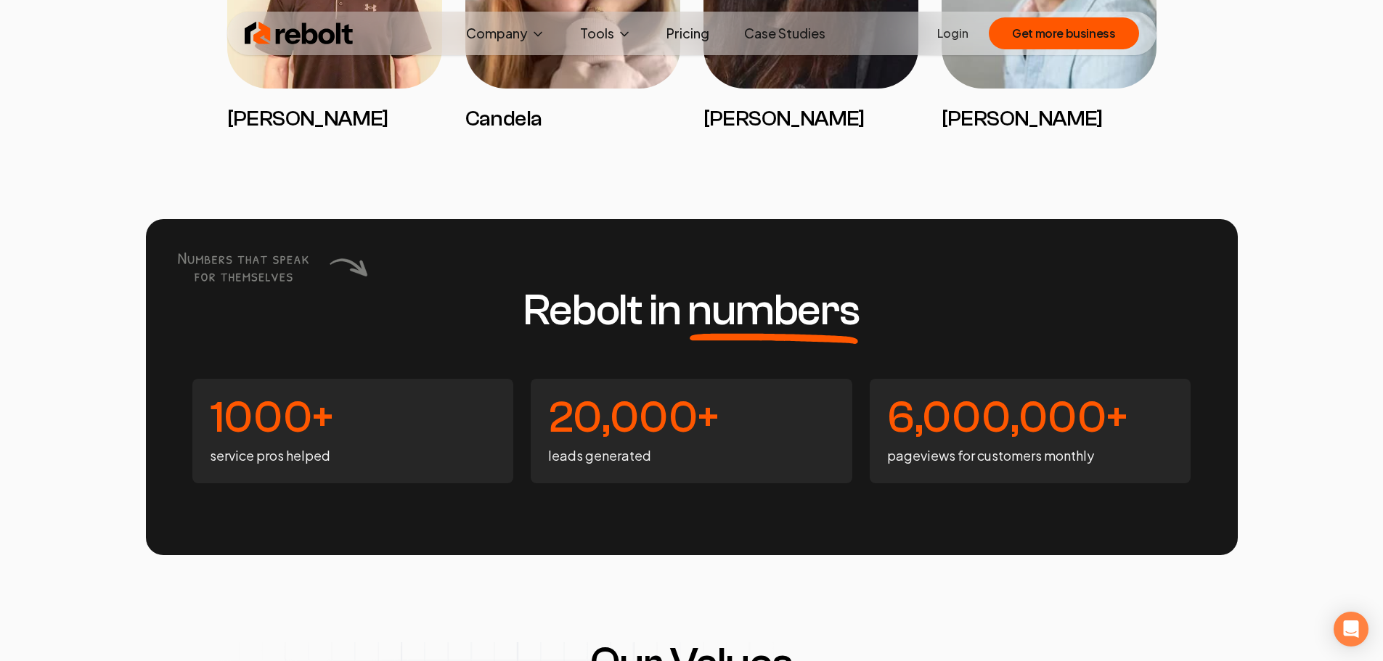 This screenshot has width=1383, height=661. Describe the element at coordinates (573, 119) in the screenshot. I see `h3: Candela` at that location.